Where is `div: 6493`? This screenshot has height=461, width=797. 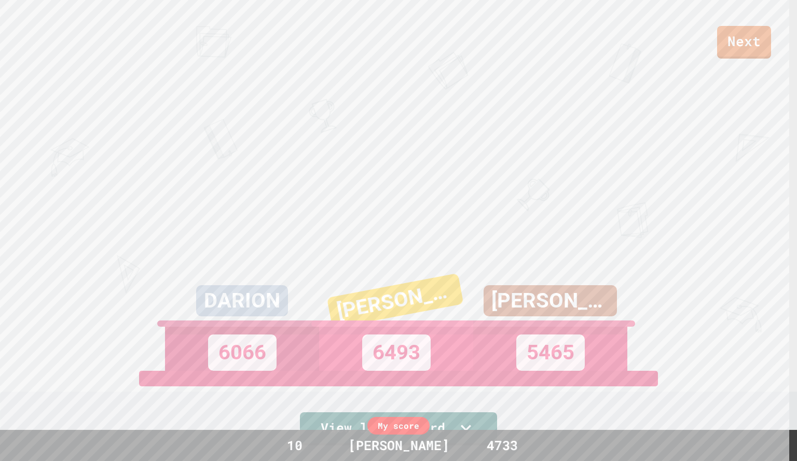 div: 6493 is located at coordinates (396, 353).